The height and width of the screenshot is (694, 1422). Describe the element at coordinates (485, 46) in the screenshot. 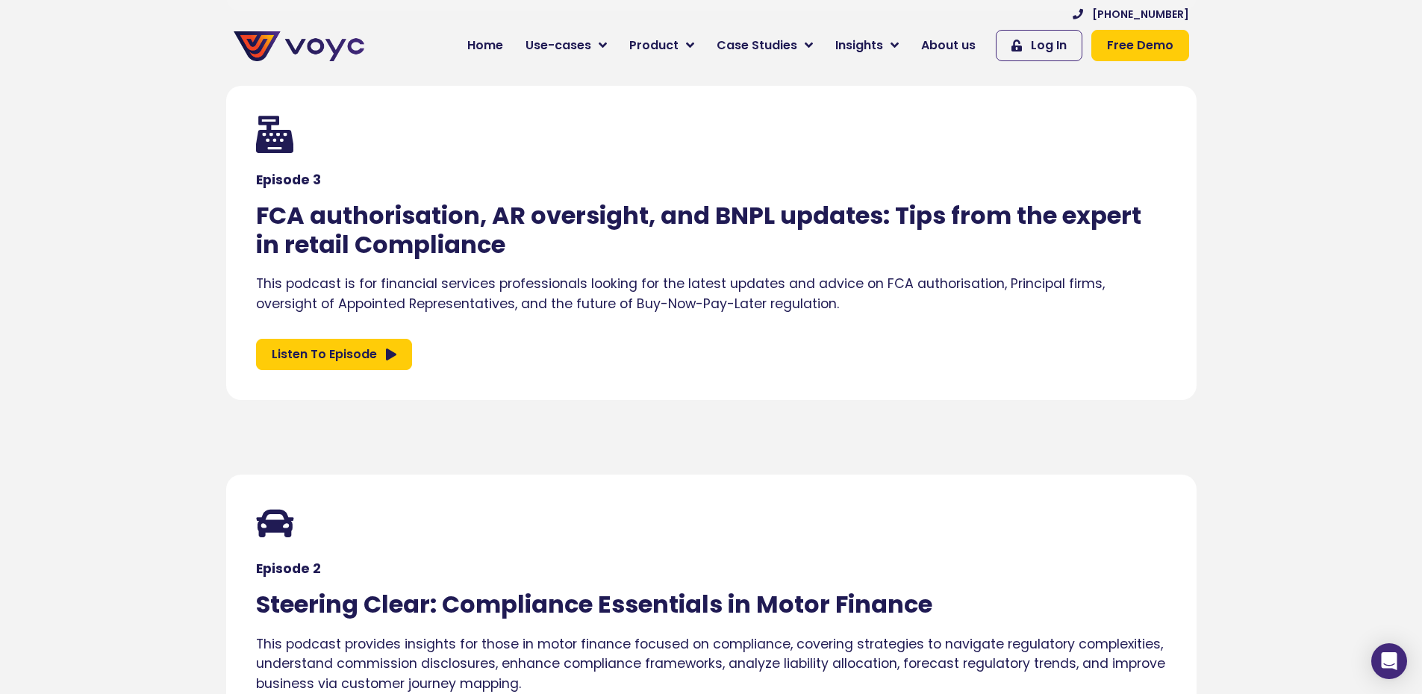

I see `span: Home` at that location.